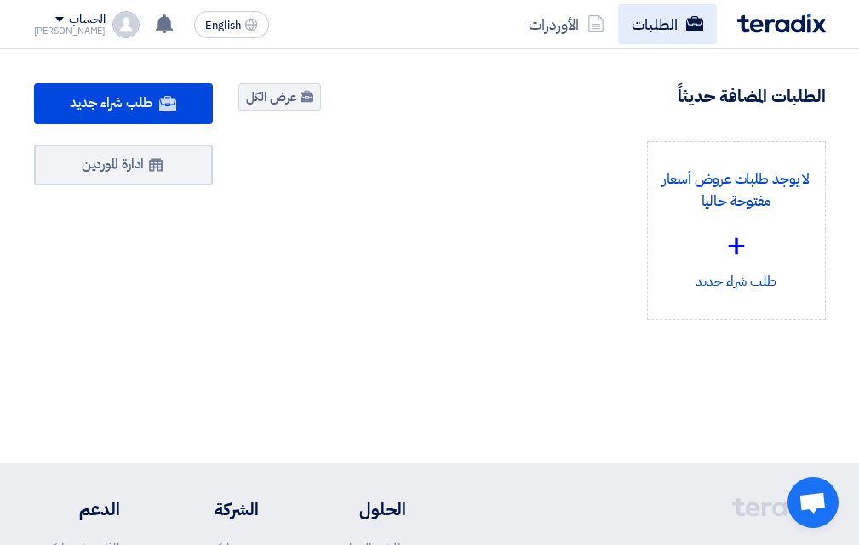 Image resolution: width=859 pixels, height=545 pixels. What do you see at coordinates (231, 25) in the screenshot?
I see `button: English` at bounding box center [231, 25].